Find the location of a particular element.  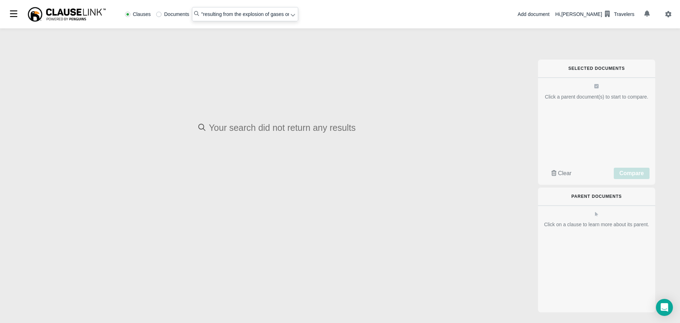

label: Clauses is located at coordinates (138, 14).